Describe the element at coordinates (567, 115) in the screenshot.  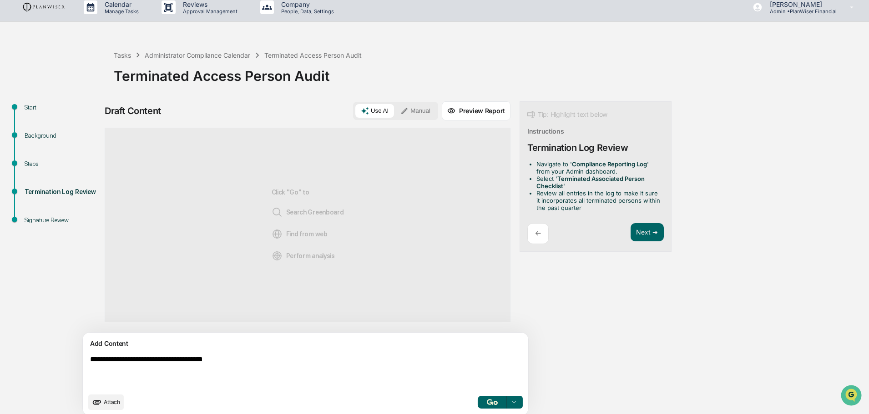
I see `div: Tip: Highlight text below` at that location.